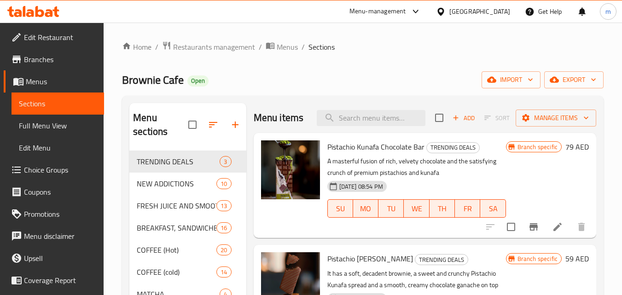 Image resolution: width=622 pixels, height=295 pixels. I want to click on div: COFFEE (cold), so click(176, 272).